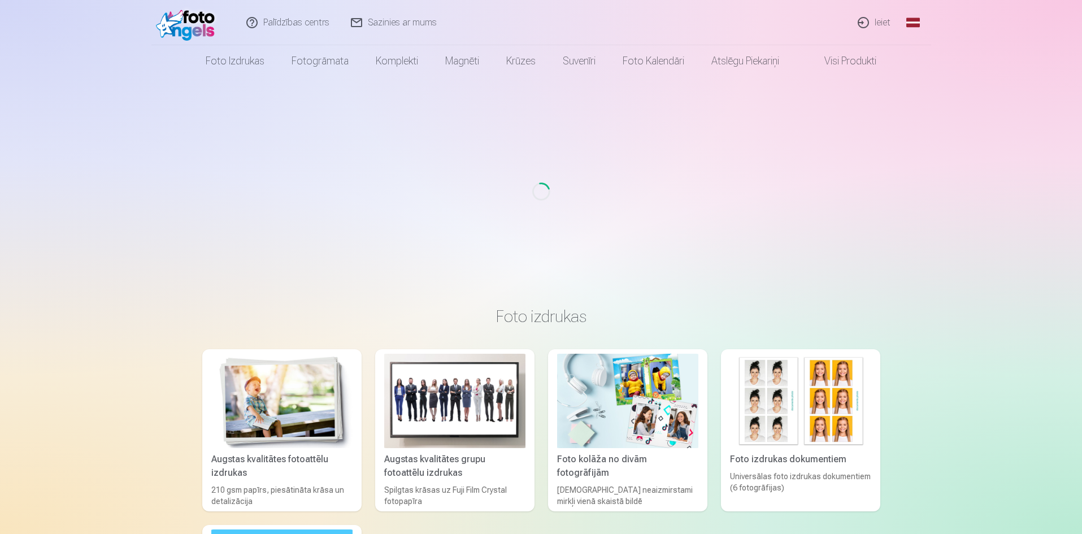 The width and height of the screenshot is (1082, 534). What do you see at coordinates (627, 466) in the screenshot?
I see `div: Foto kolāža no divām fotogrāfijām` at bounding box center [627, 466].